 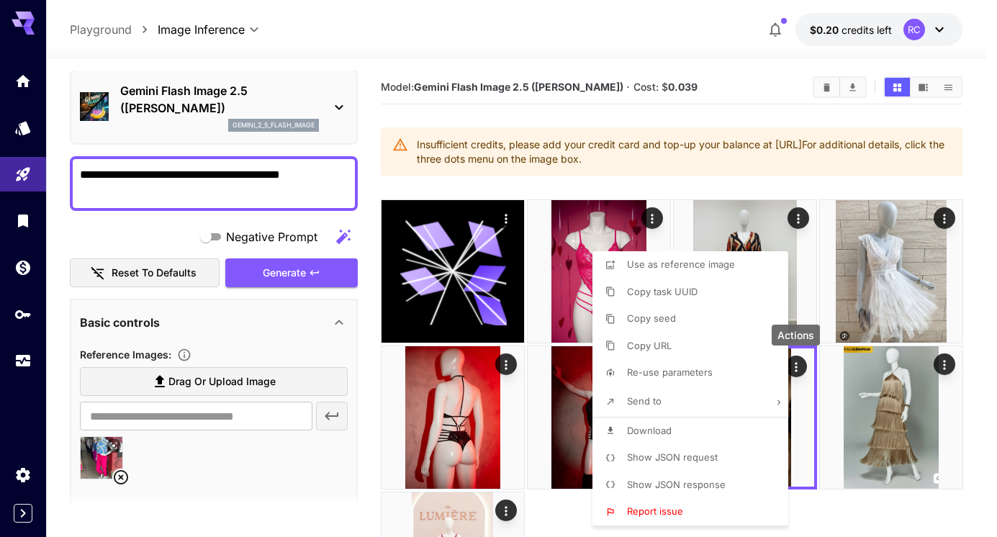 I want to click on span: Show JSON response, so click(x=676, y=484).